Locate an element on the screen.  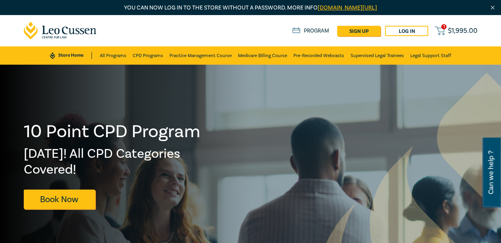
a: Log in is located at coordinates (406, 31).